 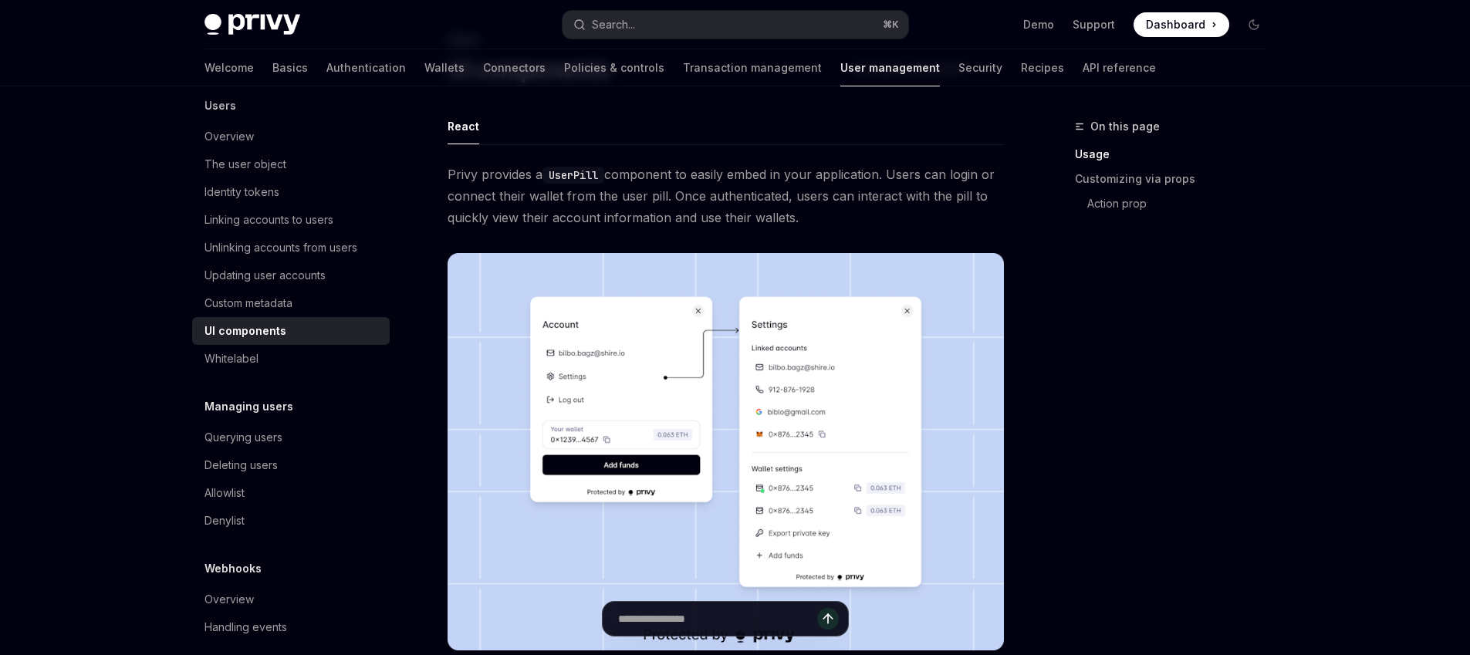 What do you see at coordinates (828, 619) in the screenshot?
I see `button: Send message` at bounding box center [828, 619].